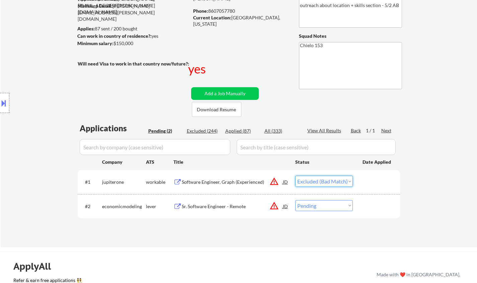 Image resolution: width=477 pixels, height=283 pixels. Describe the element at coordinates (240, 11) in the screenshot. I see `div: 8607057780` at that location.